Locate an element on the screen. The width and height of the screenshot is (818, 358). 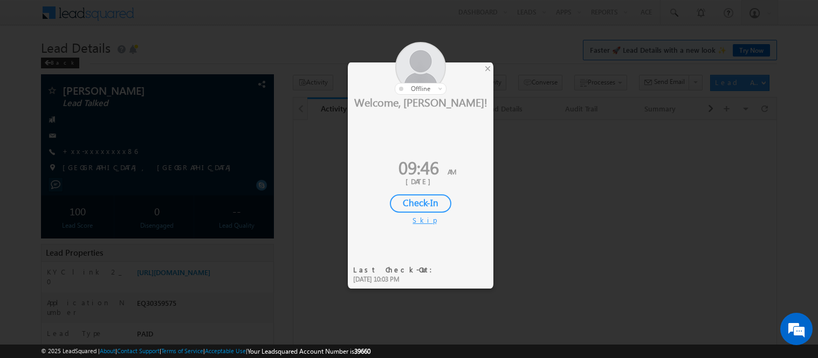
div: Skip is located at coordinates (420, 220).